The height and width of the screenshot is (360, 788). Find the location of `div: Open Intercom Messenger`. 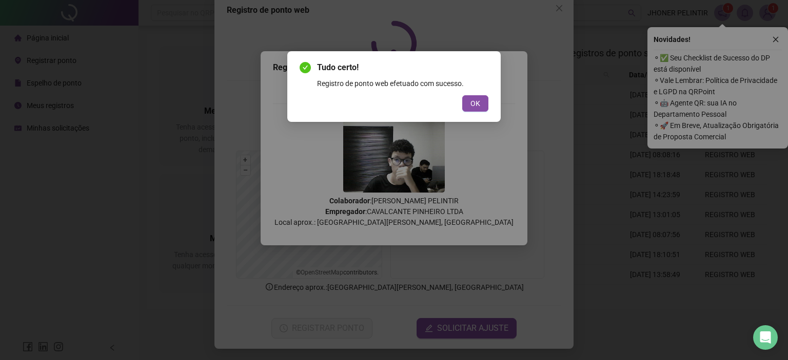

div: Open Intercom Messenger is located at coordinates (765, 338).